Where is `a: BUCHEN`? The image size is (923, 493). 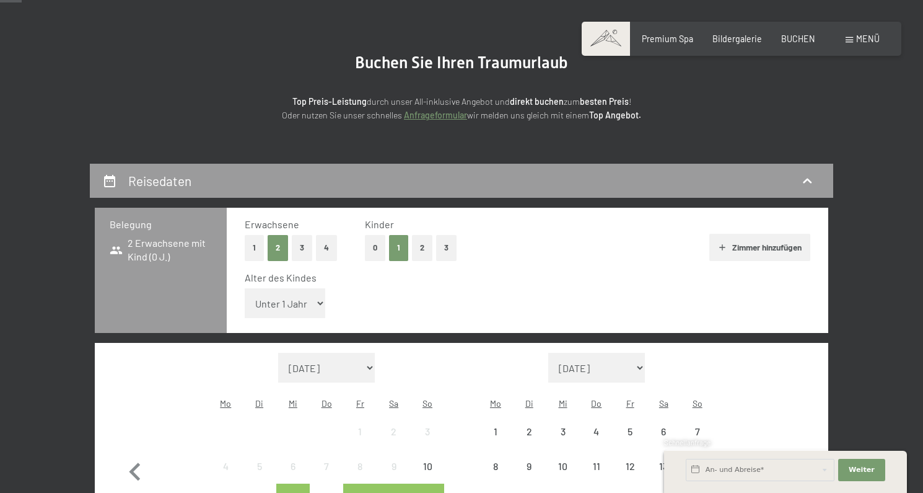
a: BUCHEN is located at coordinates (798, 38).